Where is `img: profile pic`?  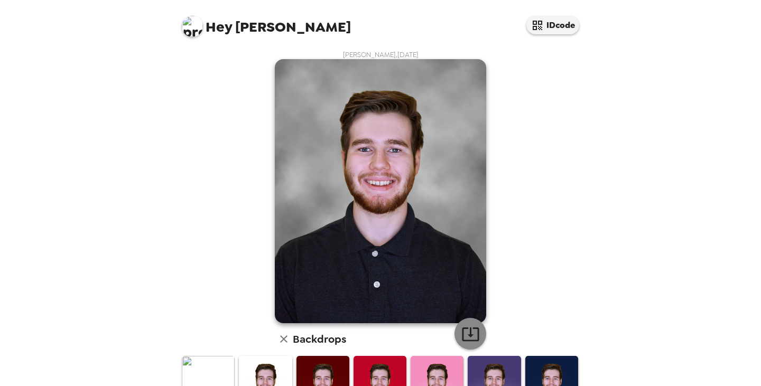 img: profile pic is located at coordinates (192, 26).